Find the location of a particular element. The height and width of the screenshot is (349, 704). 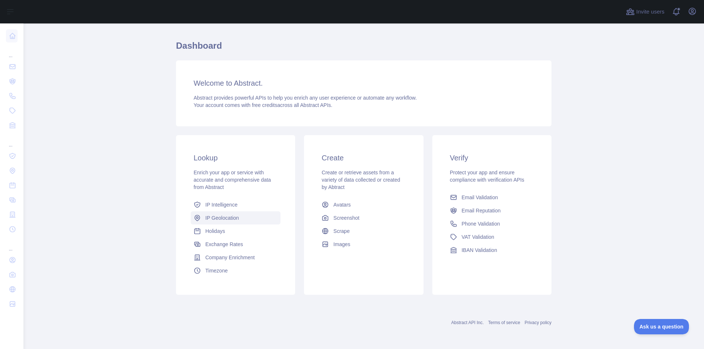

a: Screenshot is located at coordinates (363, 218).